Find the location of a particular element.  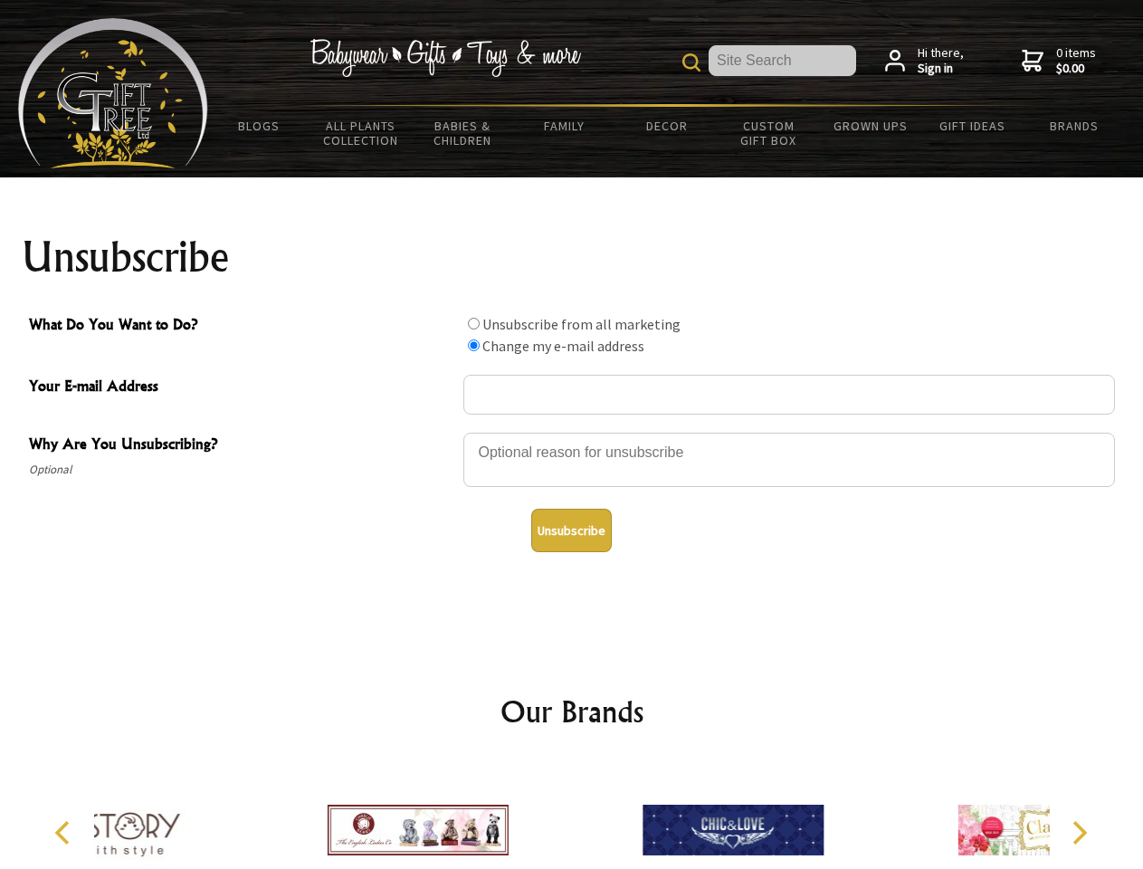

a: BLOGS is located at coordinates (259, 126).